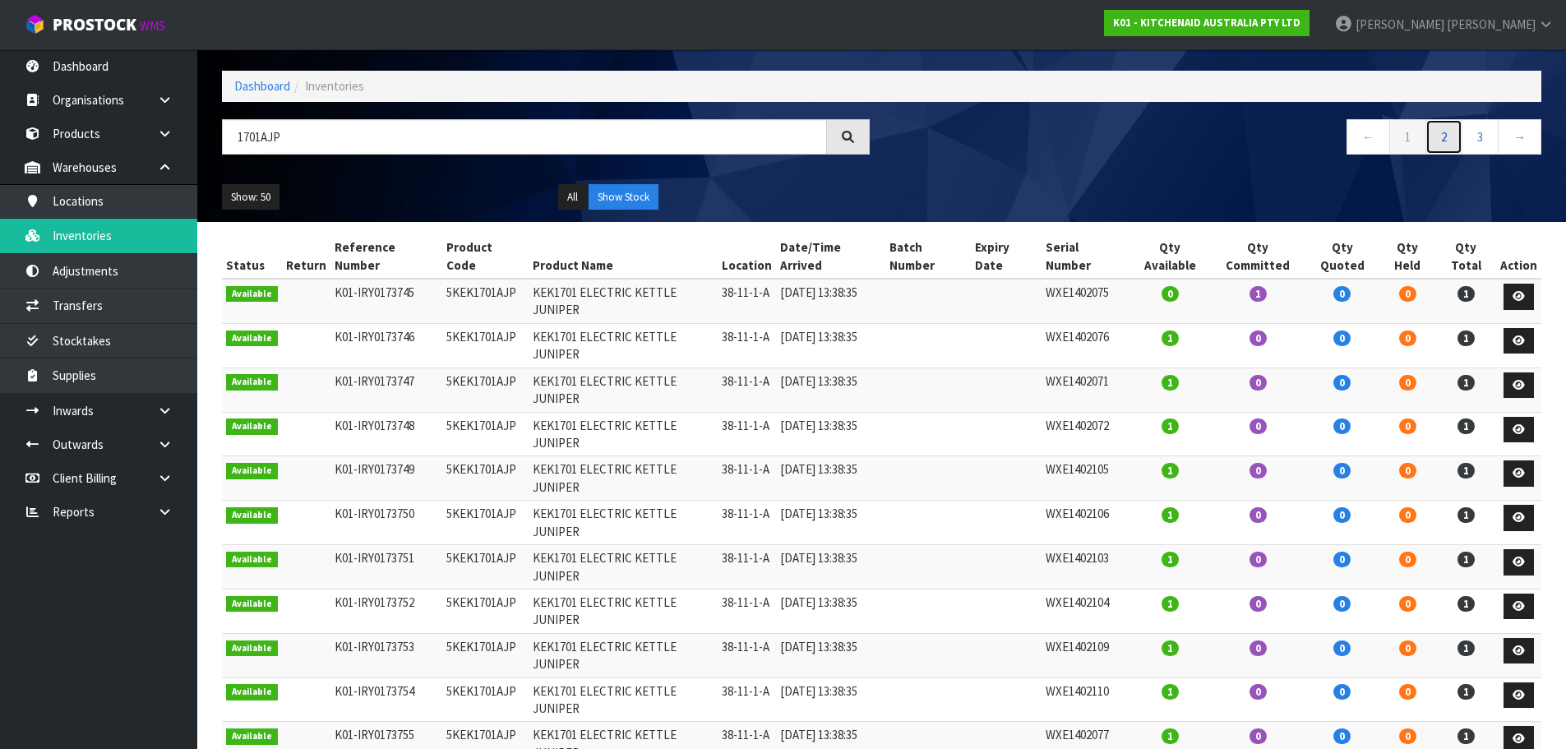 The height and width of the screenshot is (749, 1566). What do you see at coordinates (386, 301) in the screenshot?
I see `td: K01-IRY0173745` at bounding box center [386, 301].